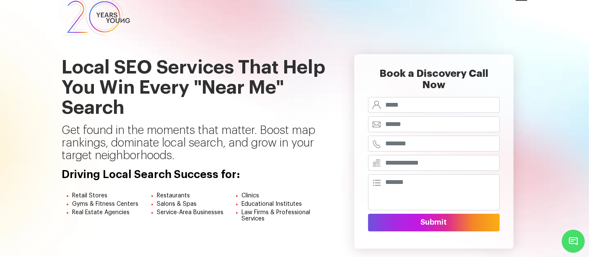 Image resolution: width=589 pixels, height=257 pixels. I want to click on span: Chat Widget, so click(573, 241).